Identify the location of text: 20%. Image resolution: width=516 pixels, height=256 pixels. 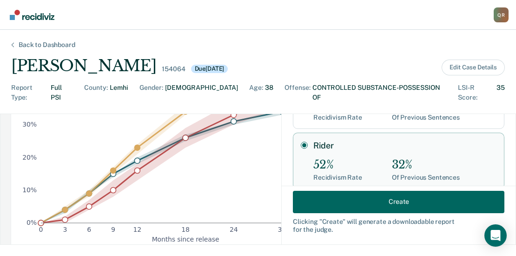
(29, 157).